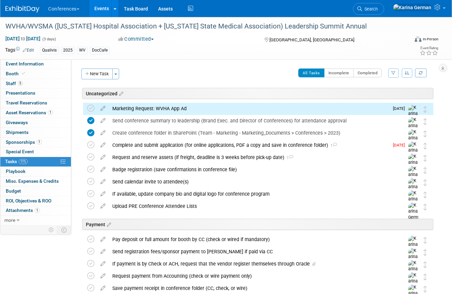  I want to click on button: New Task, so click(97, 74).